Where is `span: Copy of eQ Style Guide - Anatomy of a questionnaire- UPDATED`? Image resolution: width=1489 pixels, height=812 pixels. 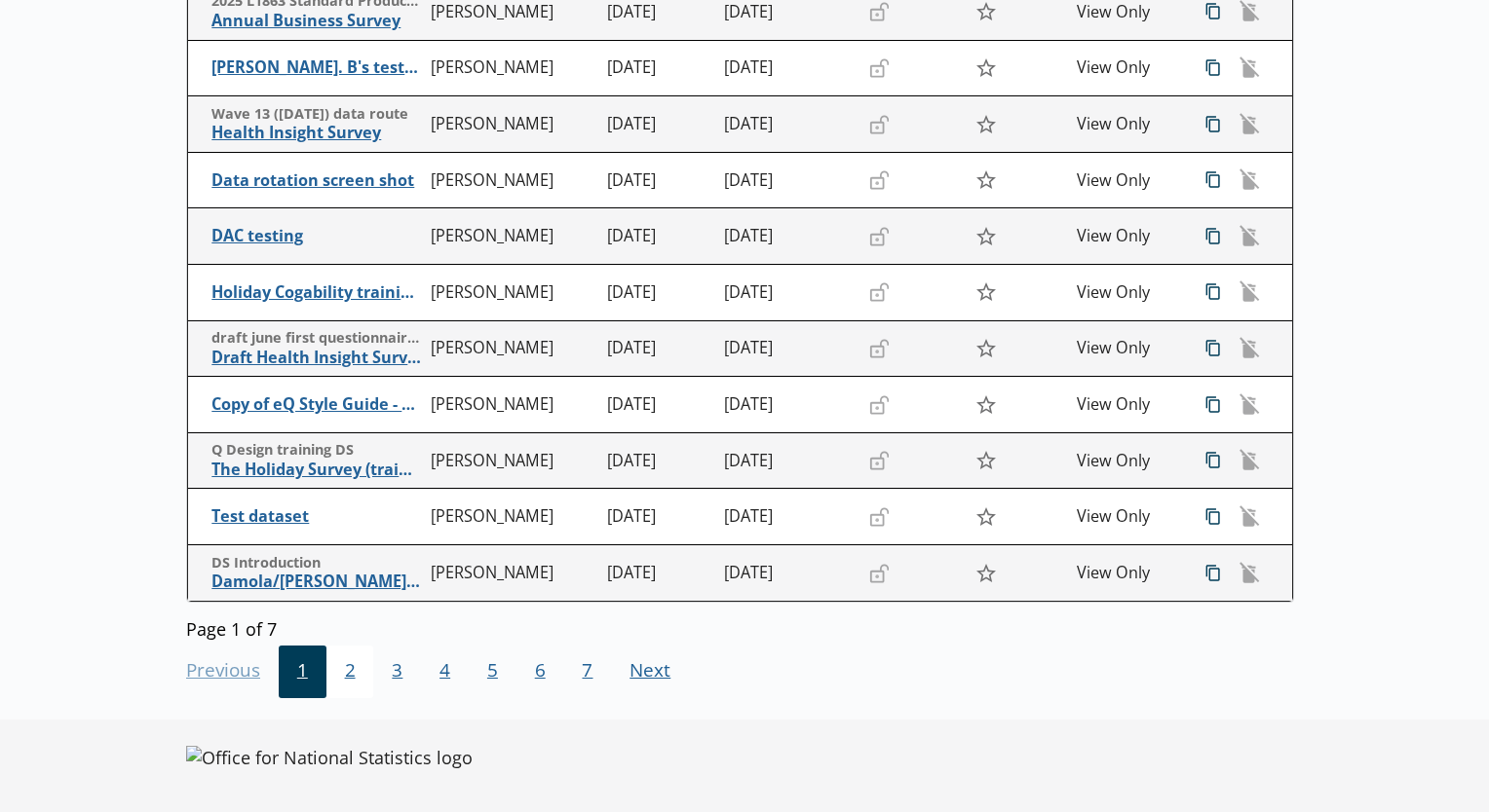 span: Copy of eQ Style Guide - Anatomy of a questionnaire- UPDATED is located at coordinates (316, 405).